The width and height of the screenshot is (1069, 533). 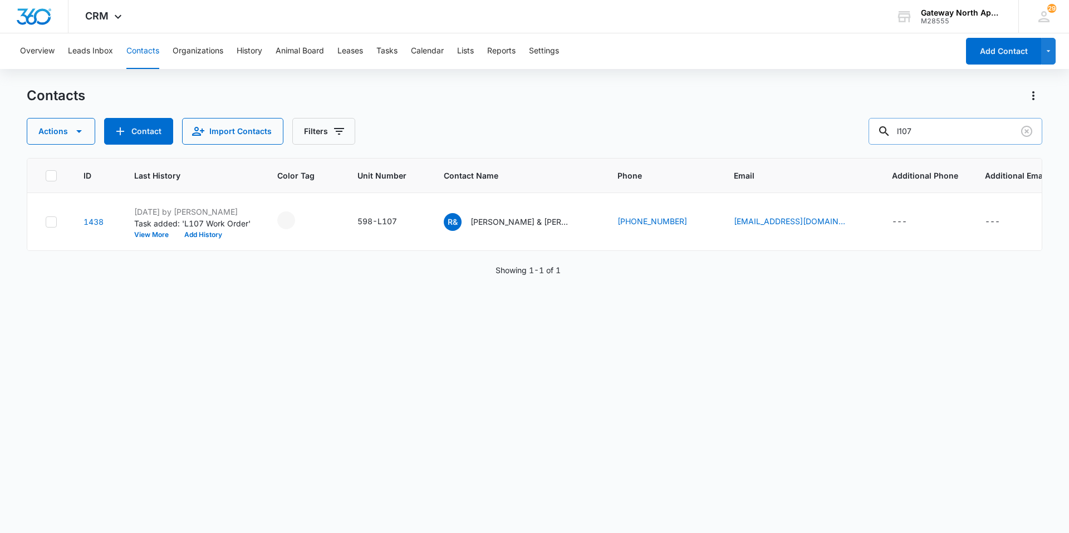 What do you see at coordinates (192, 223) in the screenshot?
I see `p: Task added: 'L107 Work Order'` at bounding box center [192, 223].